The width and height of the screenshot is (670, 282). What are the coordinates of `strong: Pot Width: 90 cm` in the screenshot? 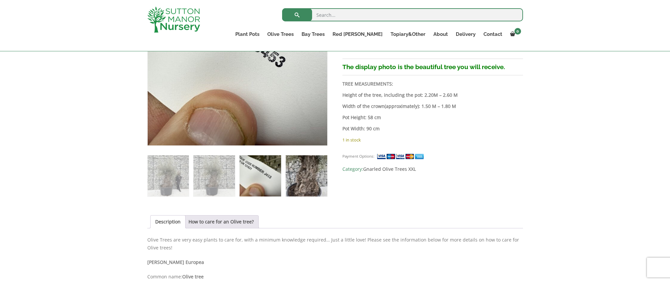 It's located at (361, 129).